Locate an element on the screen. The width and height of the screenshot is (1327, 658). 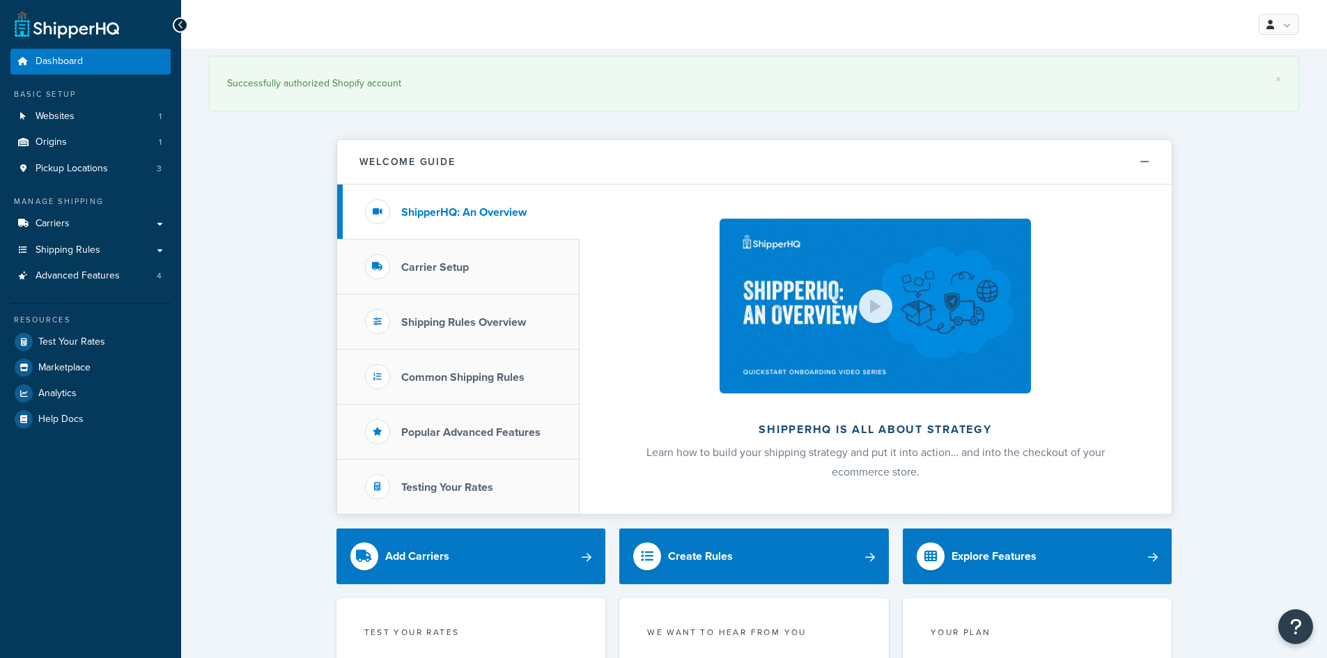
div: Add Carriers is located at coordinates (417, 557).